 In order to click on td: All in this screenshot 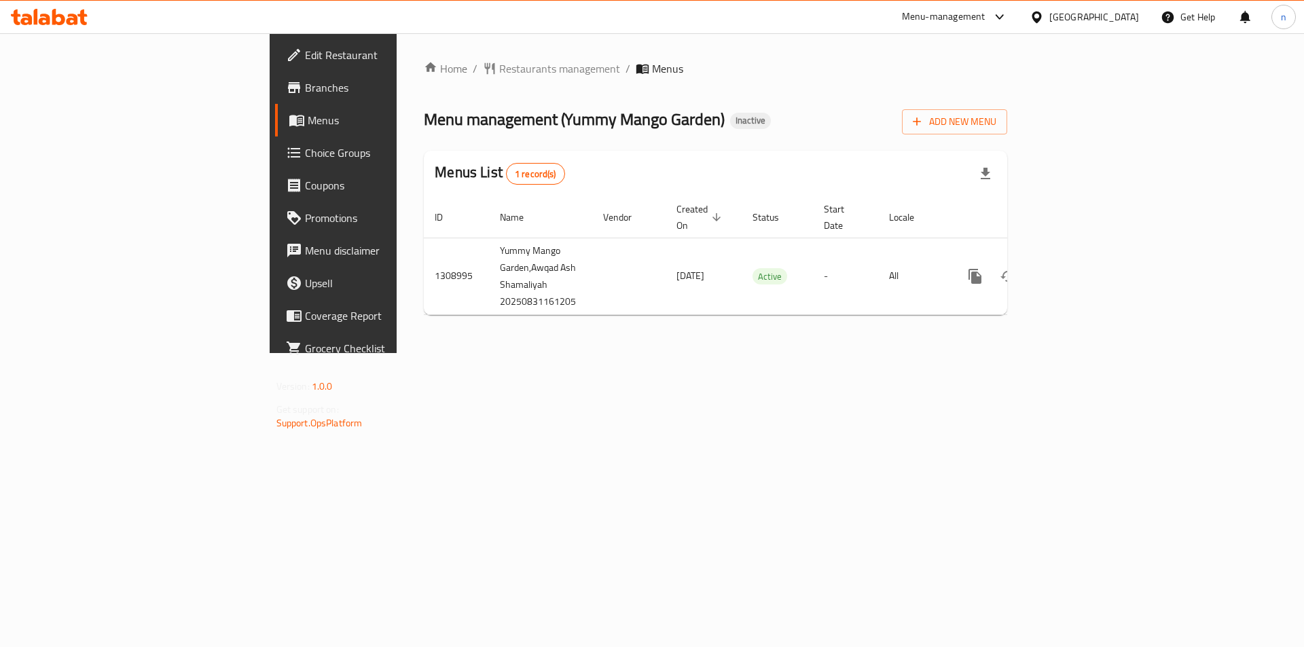, I will do `click(913, 276)`.